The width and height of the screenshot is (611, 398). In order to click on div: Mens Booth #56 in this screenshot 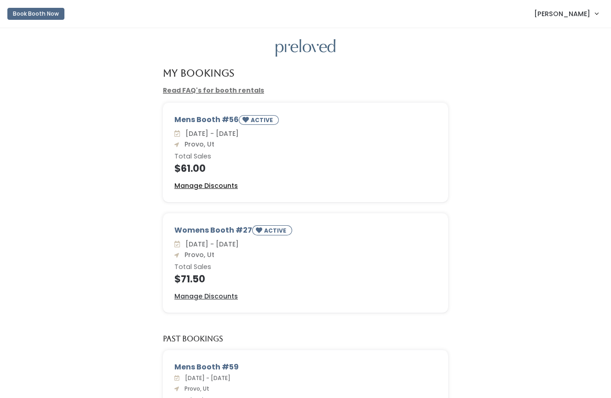, I will do `click(306, 121)`.